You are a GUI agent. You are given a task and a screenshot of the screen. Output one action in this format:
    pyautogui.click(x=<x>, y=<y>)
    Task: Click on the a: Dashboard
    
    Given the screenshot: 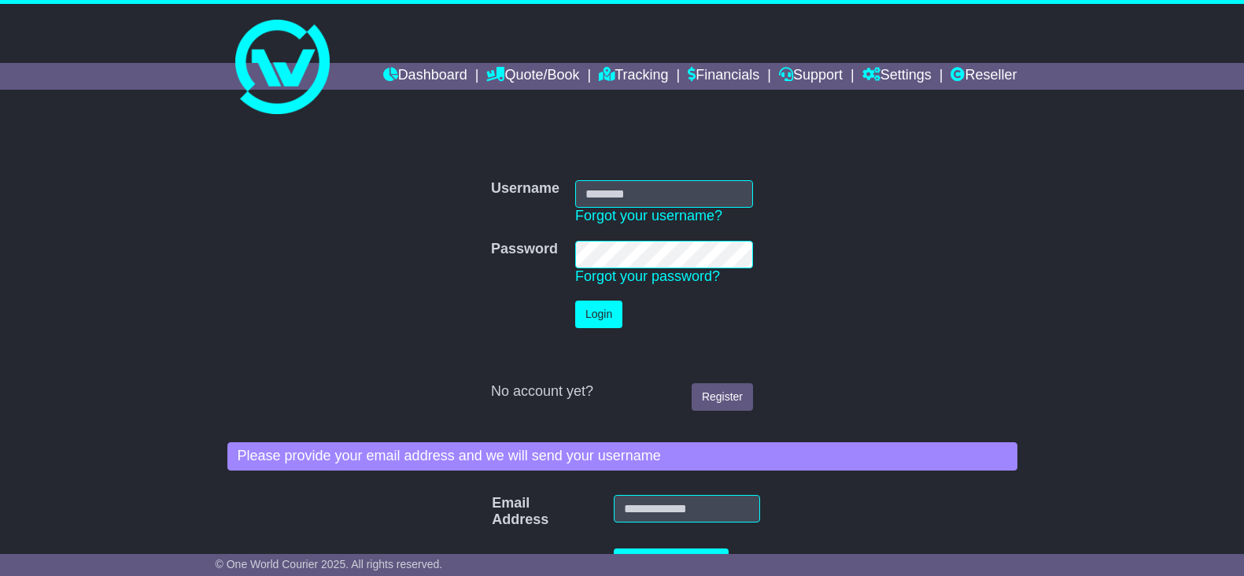 What is the action you would take?
    pyautogui.click(x=425, y=76)
    